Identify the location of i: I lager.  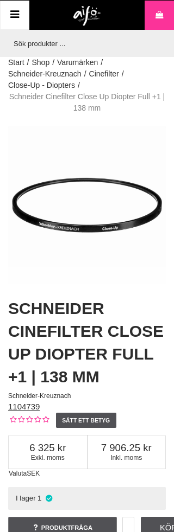
(48, 498).